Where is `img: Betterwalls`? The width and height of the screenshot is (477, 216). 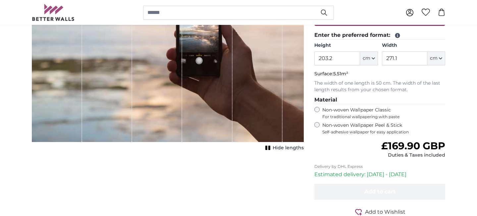 img: Betterwalls is located at coordinates (53, 12).